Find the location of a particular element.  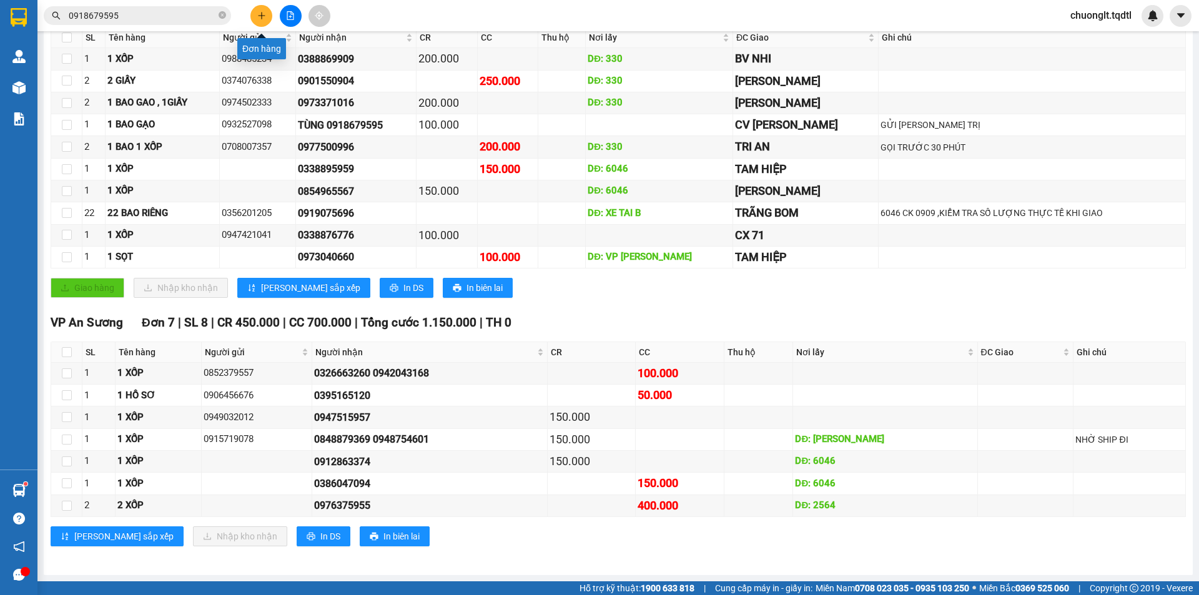

div: 1 BAO GẠO is located at coordinates (162, 125).